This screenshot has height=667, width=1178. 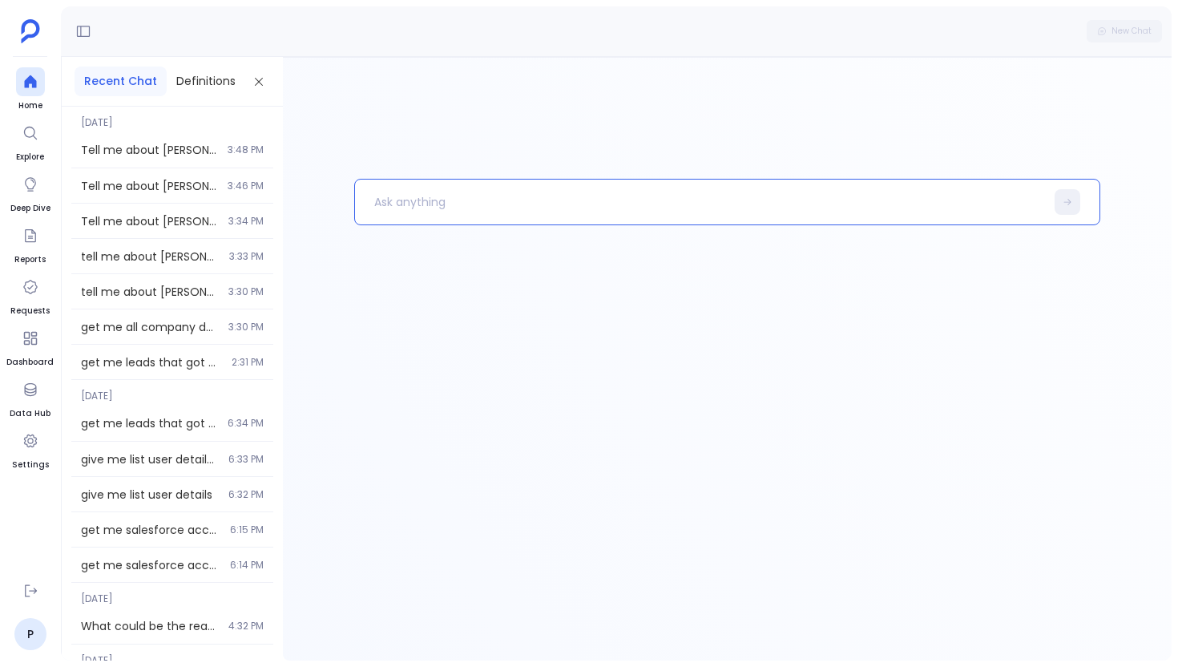 What do you see at coordinates (30, 141) in the screenshot?
I see `a: Explore` at bounding box center [30, 141].